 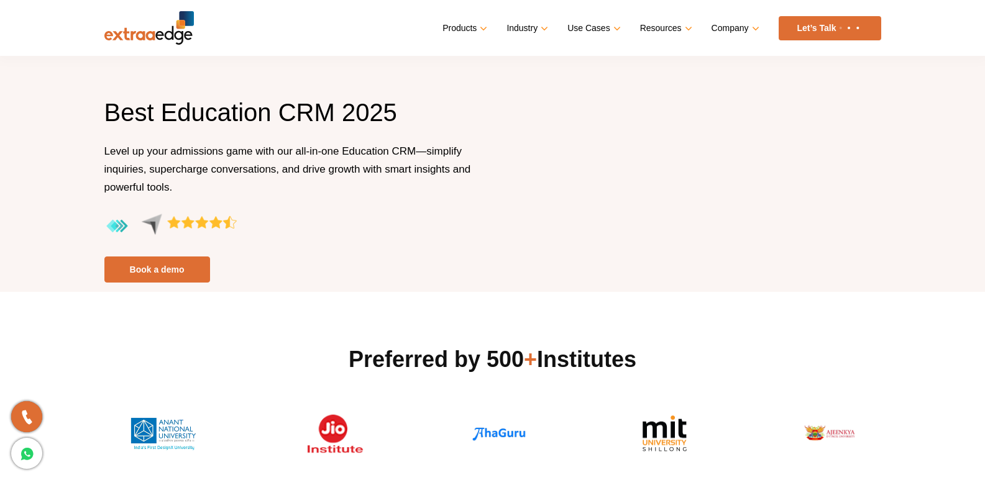 What do you see at coordinates (294, 119) in the screenshot?
I see `h1: Best Education CRM 2025` at bounding box center [294, 119].